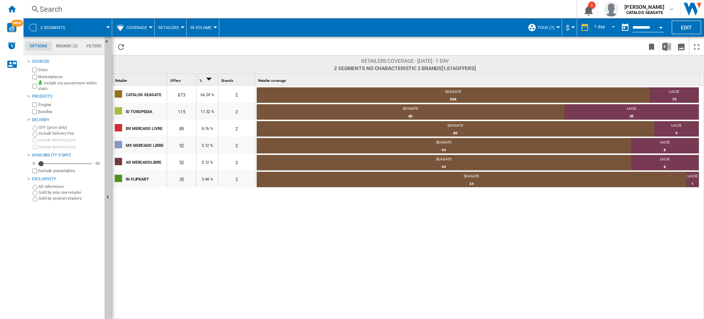  I want to click on label: Include delivery price, so click(70, 140).